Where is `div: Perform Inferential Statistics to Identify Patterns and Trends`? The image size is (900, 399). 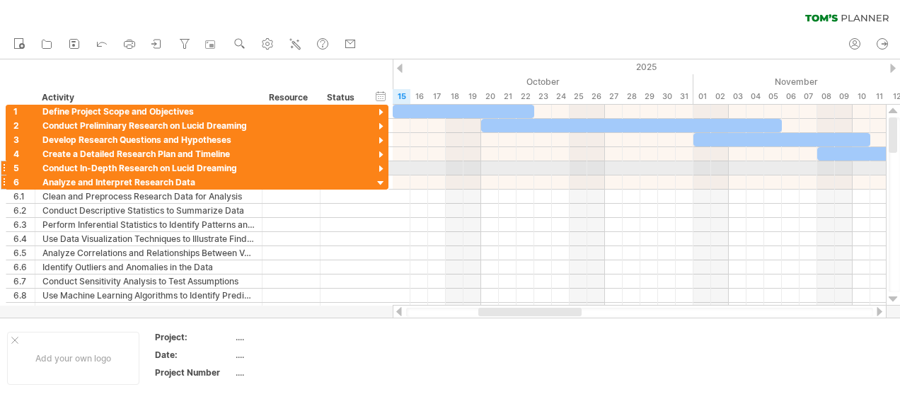 div: Perform Inferential Statistics to Identify Patterns and Trends is located at coordinates (149, 224).